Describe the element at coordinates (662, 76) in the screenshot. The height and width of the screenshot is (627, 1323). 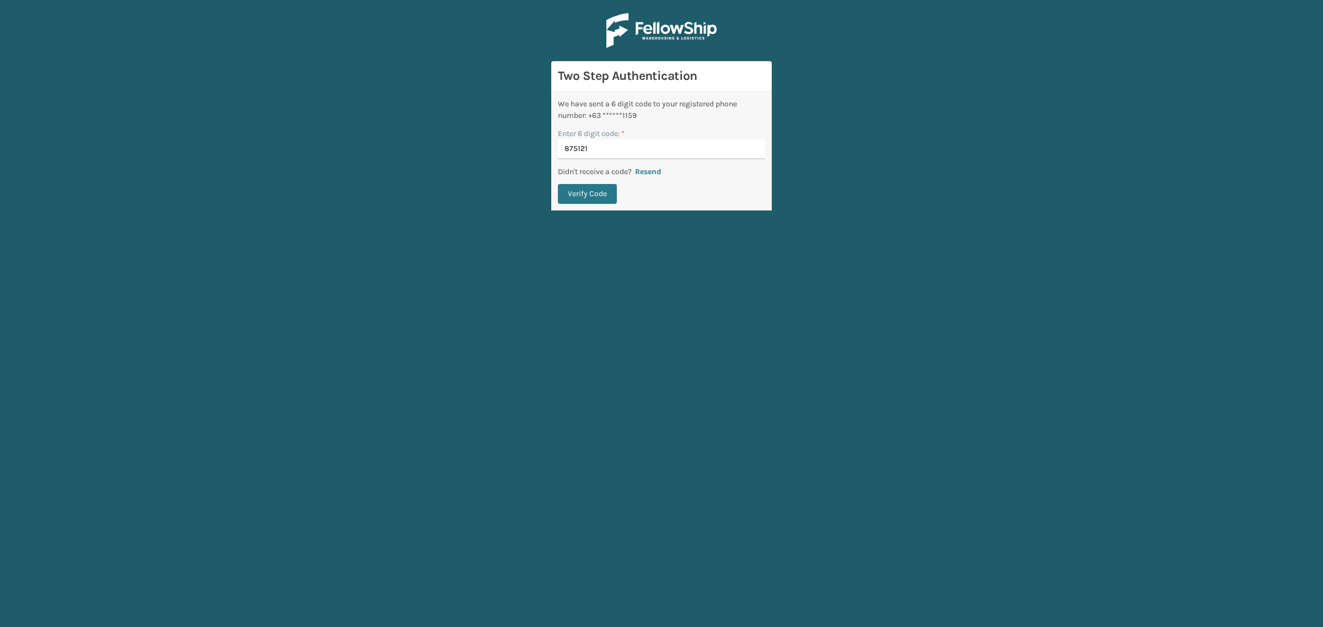
I see `h3: Two Step Authentication` at that location.